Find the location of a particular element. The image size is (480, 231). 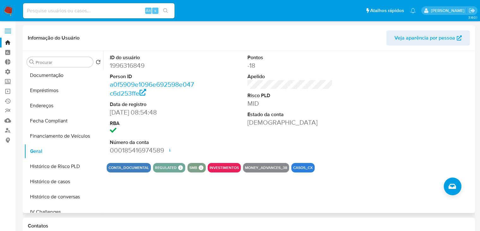

h1: Informação do Usuário is located at coordinates (54, 38).